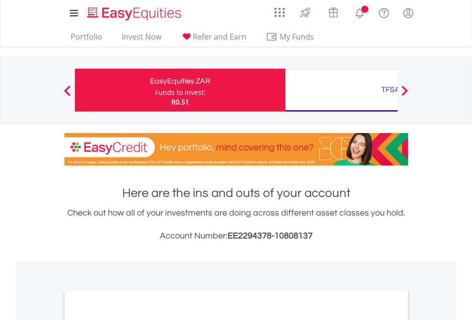  Describe the element at coordinates (135, 13) in the screenshot. I see `img: EasyEquities_Logo.png` at that location.